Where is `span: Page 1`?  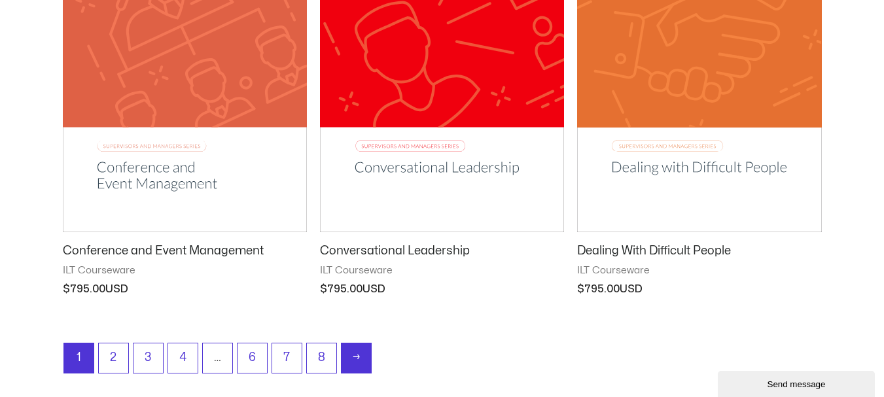 span: Page 1 is located at coordinates (79, 358).